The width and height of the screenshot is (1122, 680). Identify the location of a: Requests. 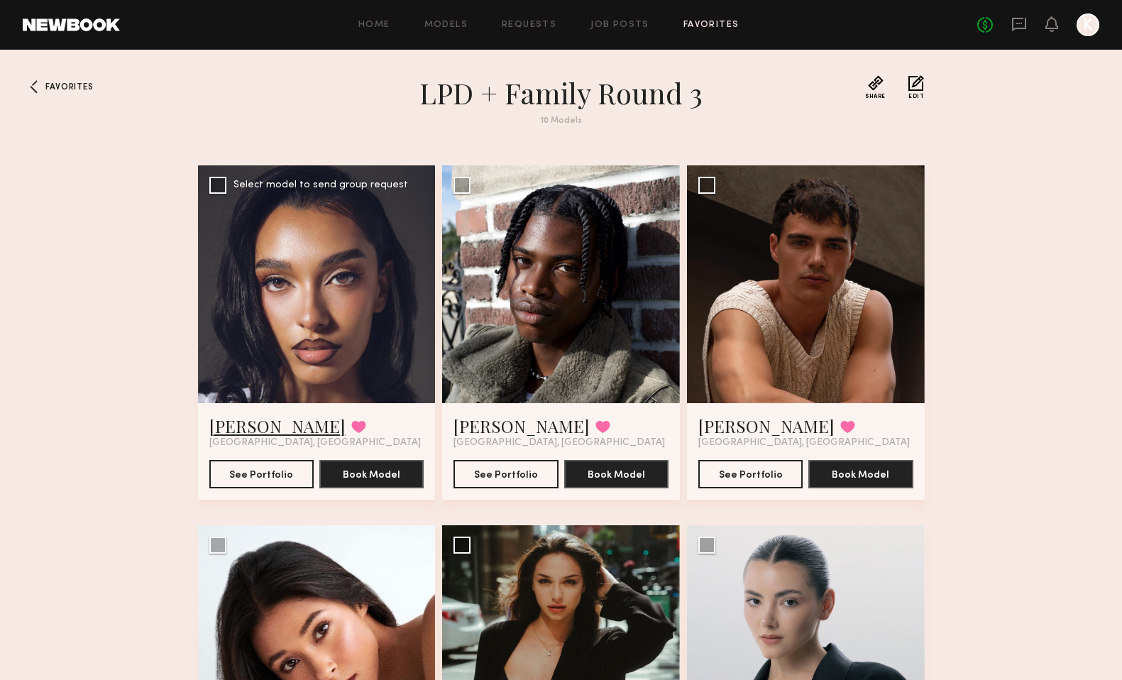
(529, 25).